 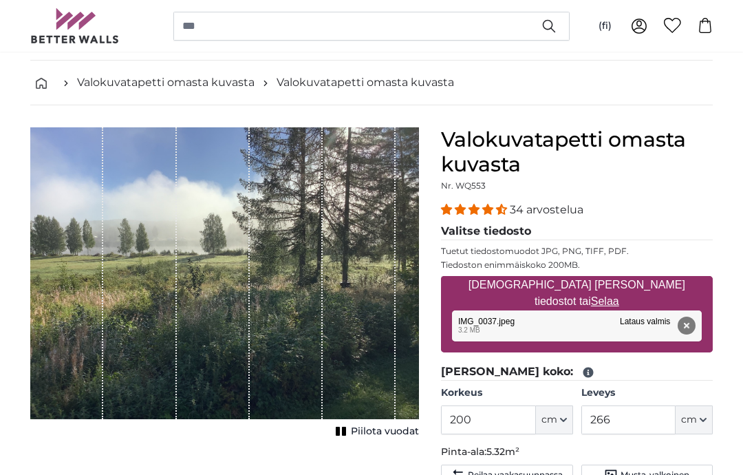 What do you see at coordinates (577, 265) in the screenshot?
I see `p: Tiedoston enimmäiskoko 200MB.` at bounding box center [577, 265].